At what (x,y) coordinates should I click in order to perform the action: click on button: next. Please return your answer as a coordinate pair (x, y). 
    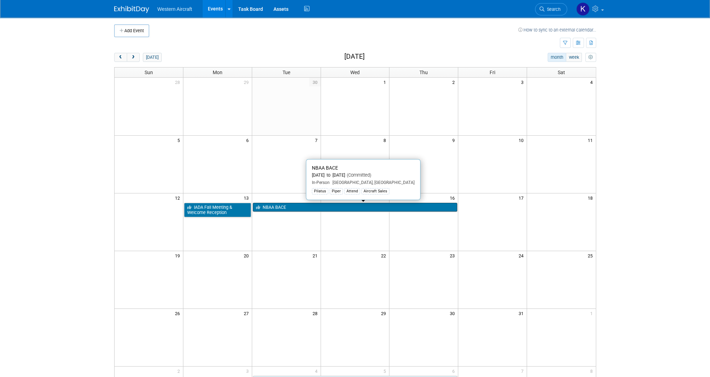
    Looking at the image, I should click on (133, 57).